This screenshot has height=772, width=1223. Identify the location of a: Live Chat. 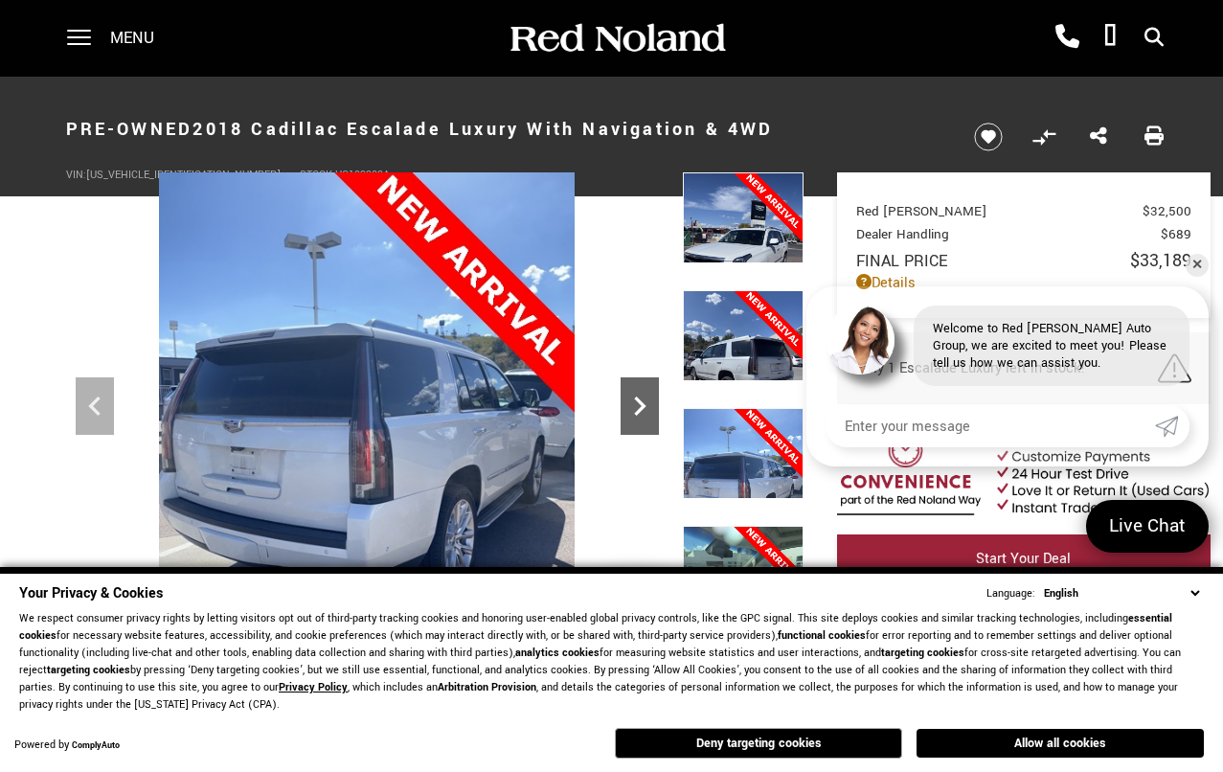
(1147, 526).